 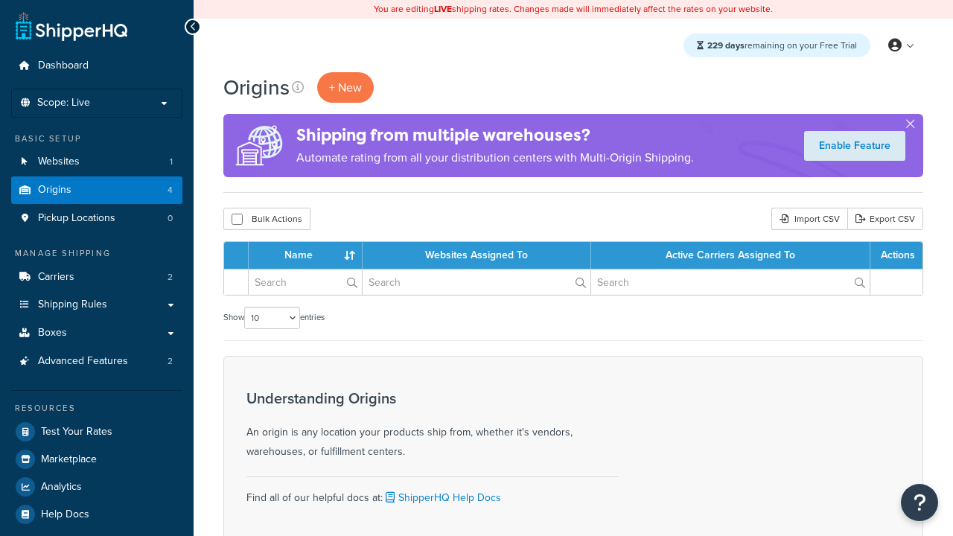 What do you see at coordinates (920, 503) in the screenshot?
I see `button: Open Resource Center` at bounding box center [920, 503].